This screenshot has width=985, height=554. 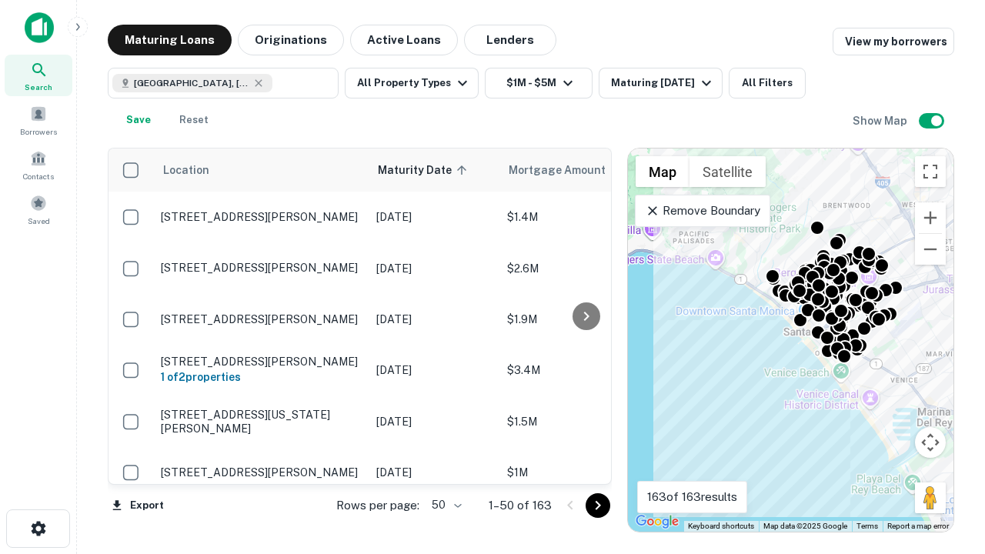 I want to click on p: $1M, so click(x=584, y=472).